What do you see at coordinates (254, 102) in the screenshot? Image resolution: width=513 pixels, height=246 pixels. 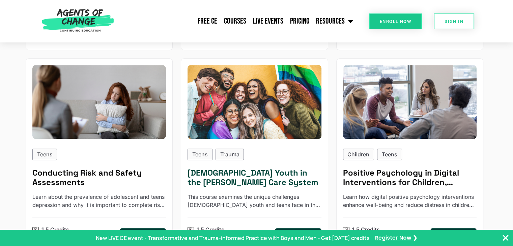 I see `div: LGBTQ+ Youth in the Foster Care System (1.5 General CE Credit)` at bounding box center [254, 102].